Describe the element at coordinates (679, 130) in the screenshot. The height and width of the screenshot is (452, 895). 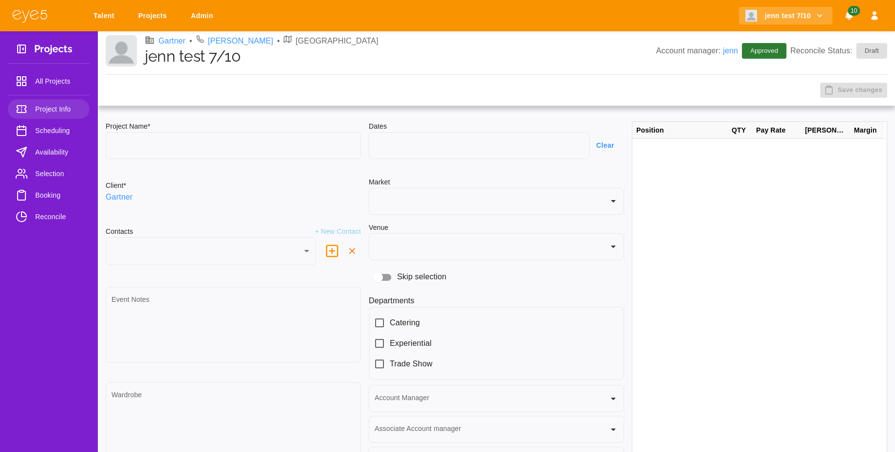
I see `div: Position` at that location.